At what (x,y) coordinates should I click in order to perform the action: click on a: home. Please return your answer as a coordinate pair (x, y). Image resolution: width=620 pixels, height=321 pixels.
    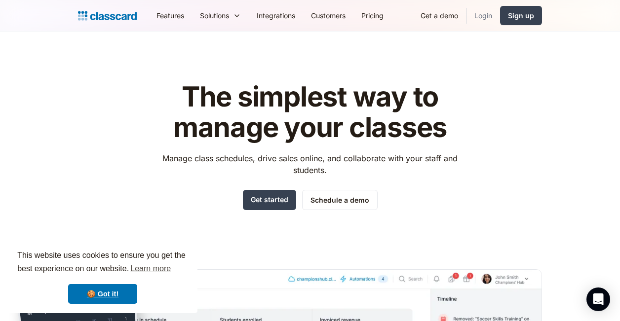
    Looking at the image, I should click on (107, 16).